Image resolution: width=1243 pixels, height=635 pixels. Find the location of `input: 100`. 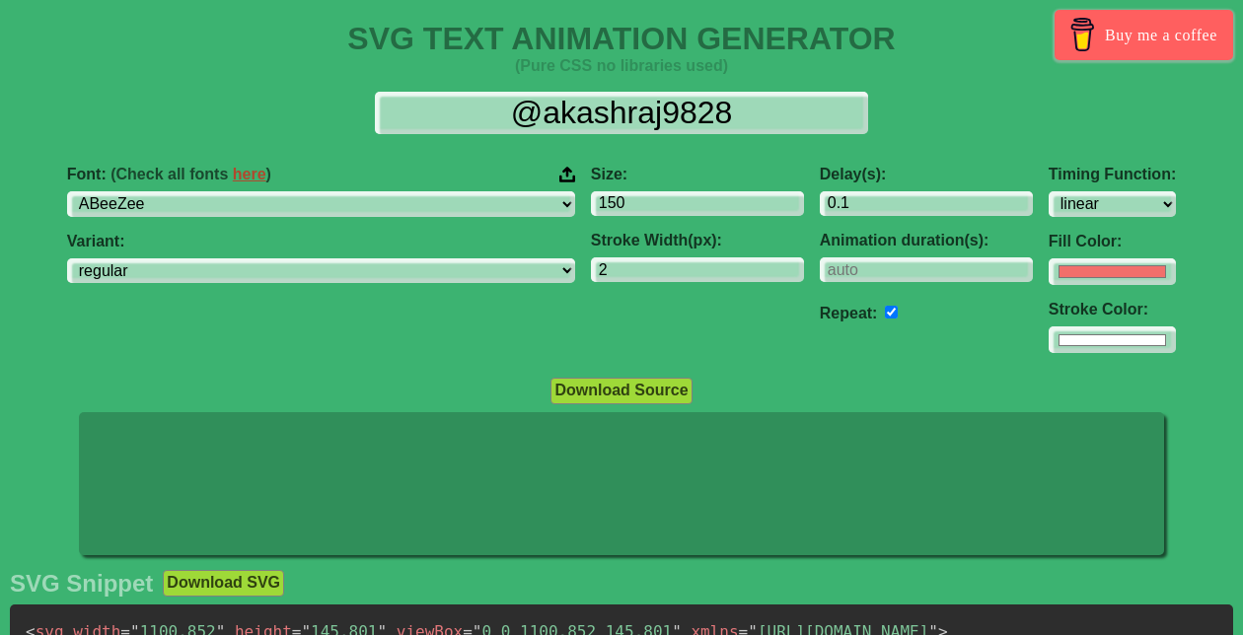

input: 100 is located at coordinates (698, 203).